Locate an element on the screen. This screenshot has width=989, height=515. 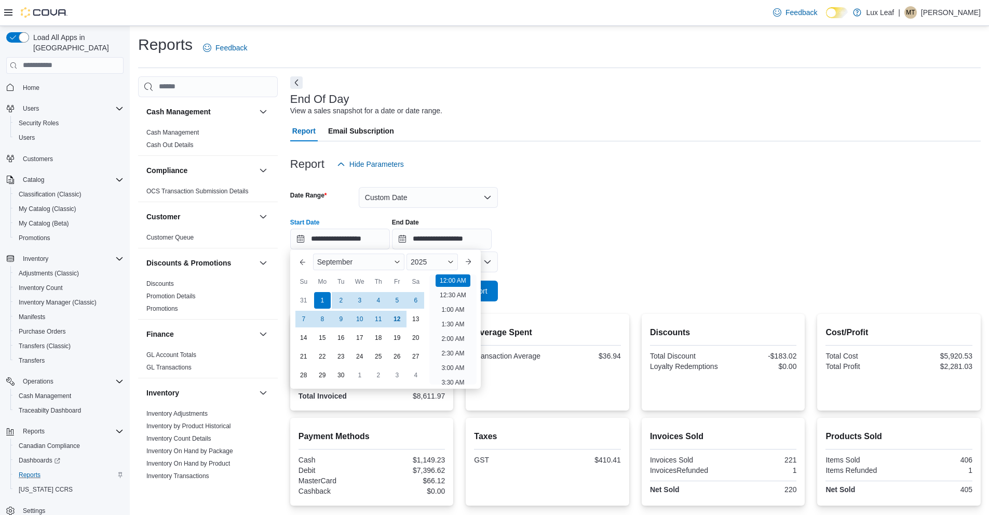
a: Security Roles is located at coordinates (38, 123).